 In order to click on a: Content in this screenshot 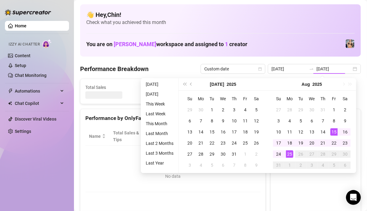, I will do `click(22, 56)`.